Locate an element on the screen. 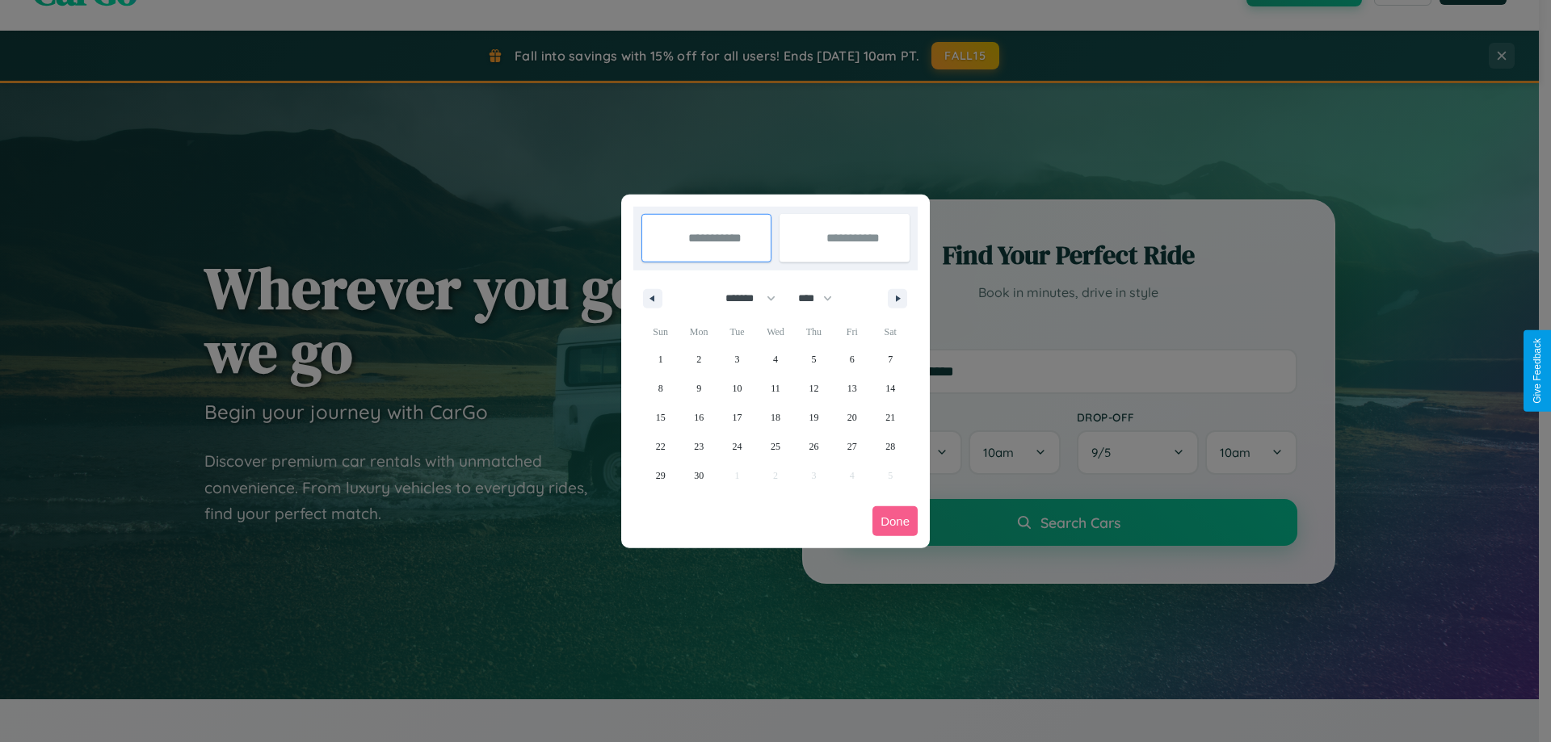 The height and width of the screenshot is (742, 1551). span: 2 is located at coordinates (699, 359).